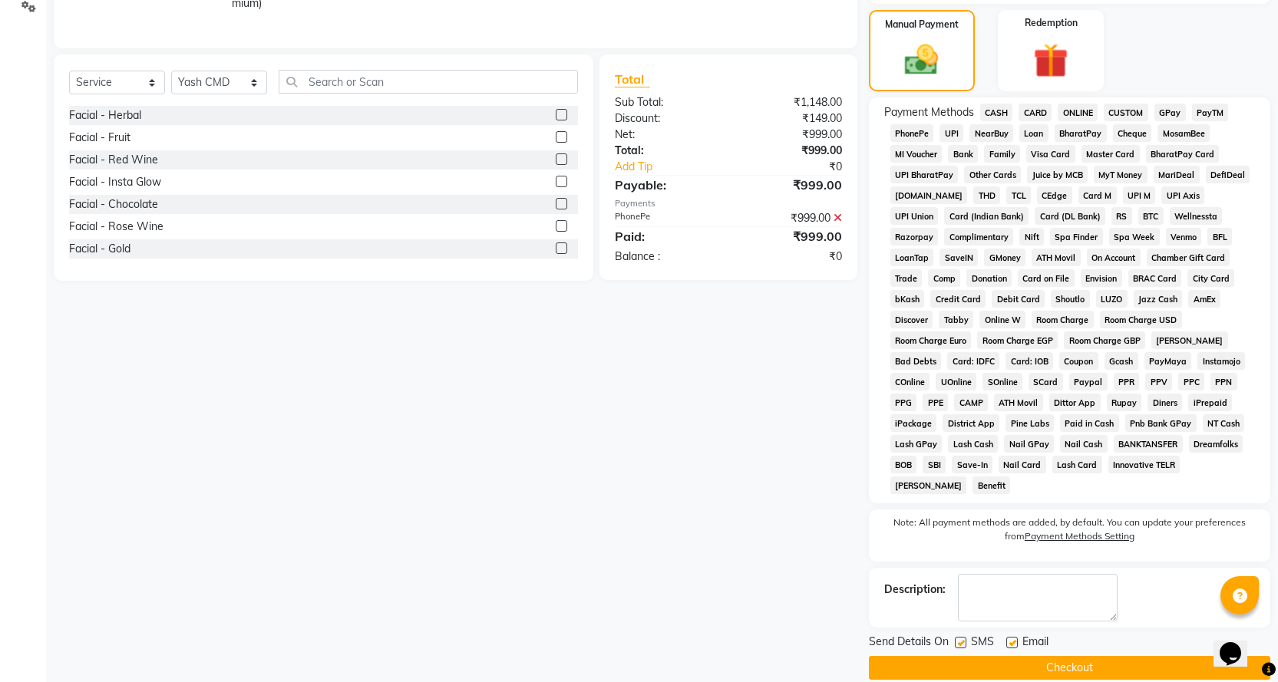  Describe the element at coordinates (1077, 464) in the screenshot. I see `span: Lash Card` at that location.